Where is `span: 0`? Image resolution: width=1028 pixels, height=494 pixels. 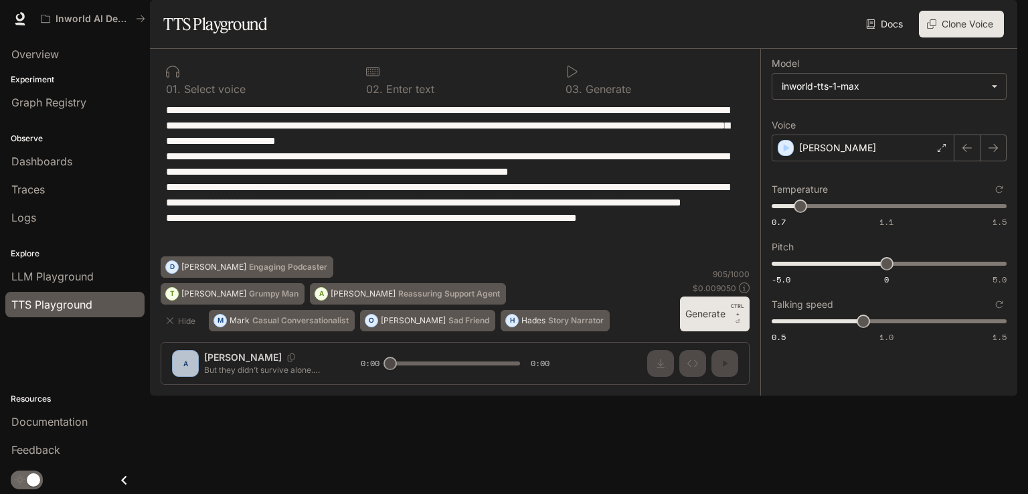
span: 0 is located at coordinates (886, 279).